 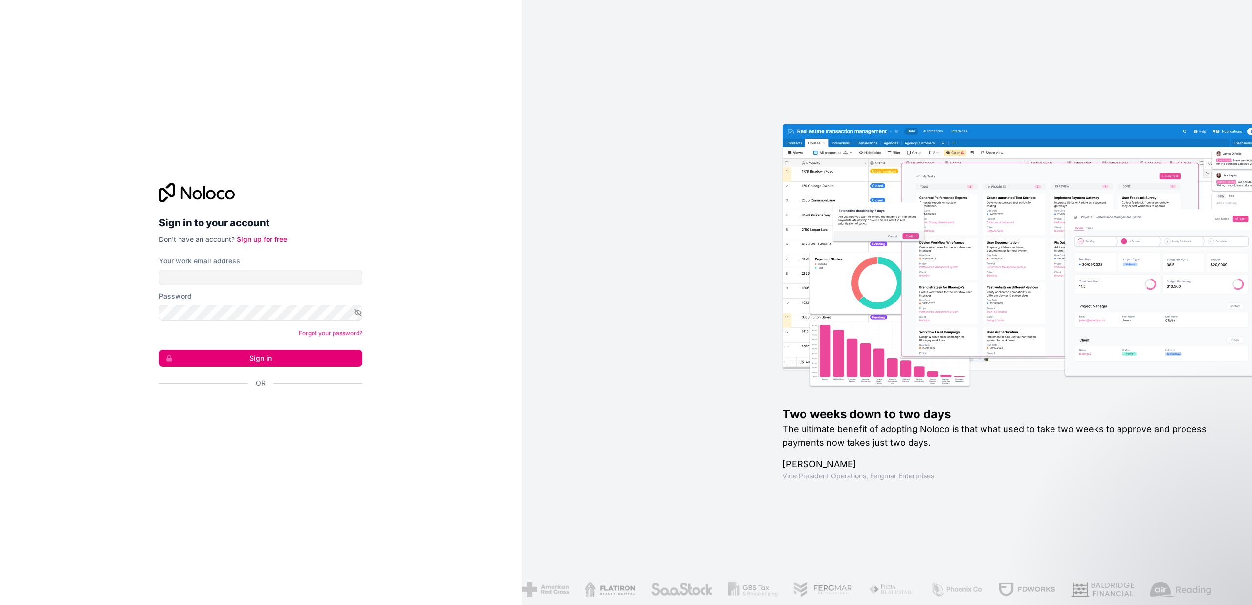 I want to click on img: /assets/fdworks-Bi04fVtw.png, so click(x=1024, y=590).